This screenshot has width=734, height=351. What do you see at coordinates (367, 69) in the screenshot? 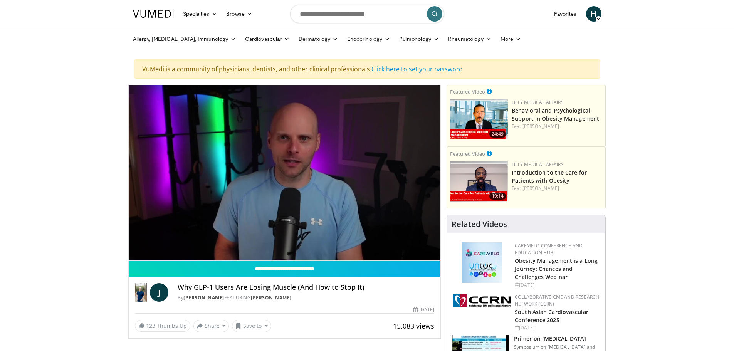
I see `div: VuMedi is a community of physicians, dentists, and other clinical professionals.` at bounding box center [367, 69].